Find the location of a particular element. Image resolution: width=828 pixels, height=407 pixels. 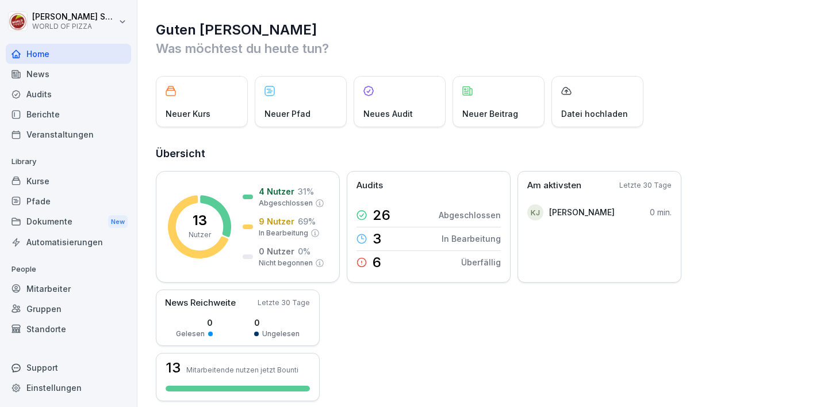

a: Home is located at coordinates (68, 53).